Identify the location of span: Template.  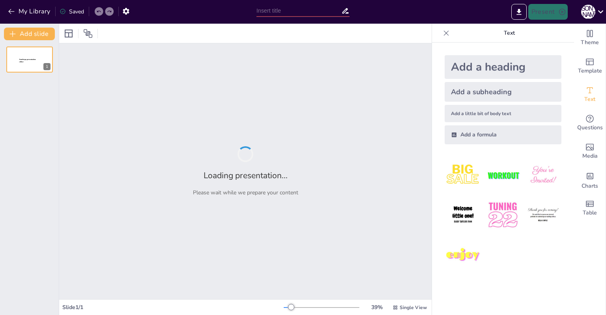
(590, 71).